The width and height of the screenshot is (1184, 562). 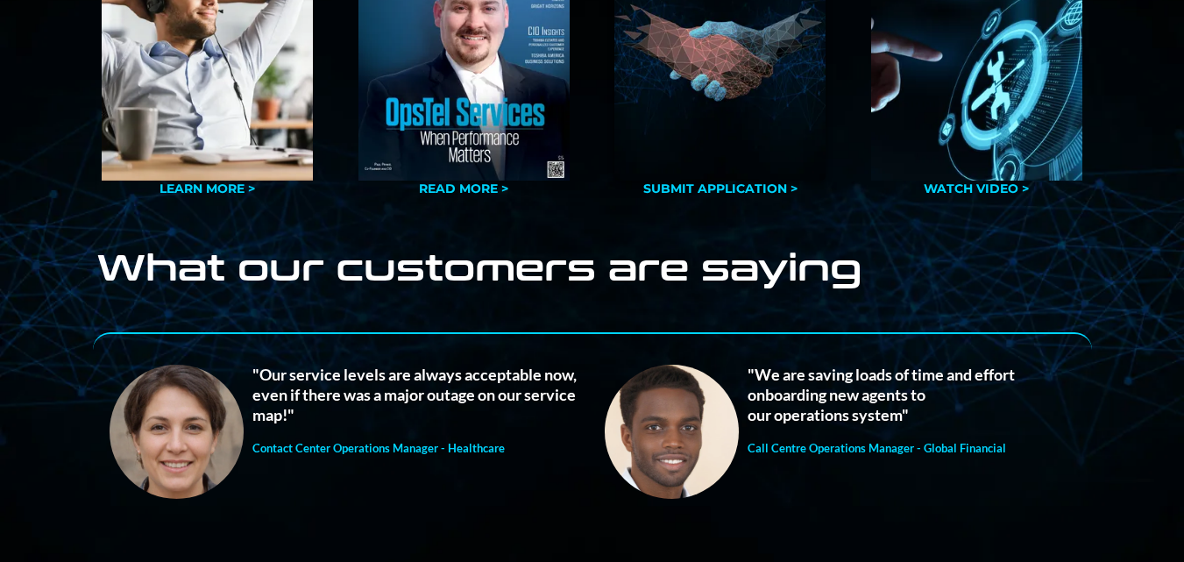 I want to click on a: READ MORE >, so click(x=463, y=188).